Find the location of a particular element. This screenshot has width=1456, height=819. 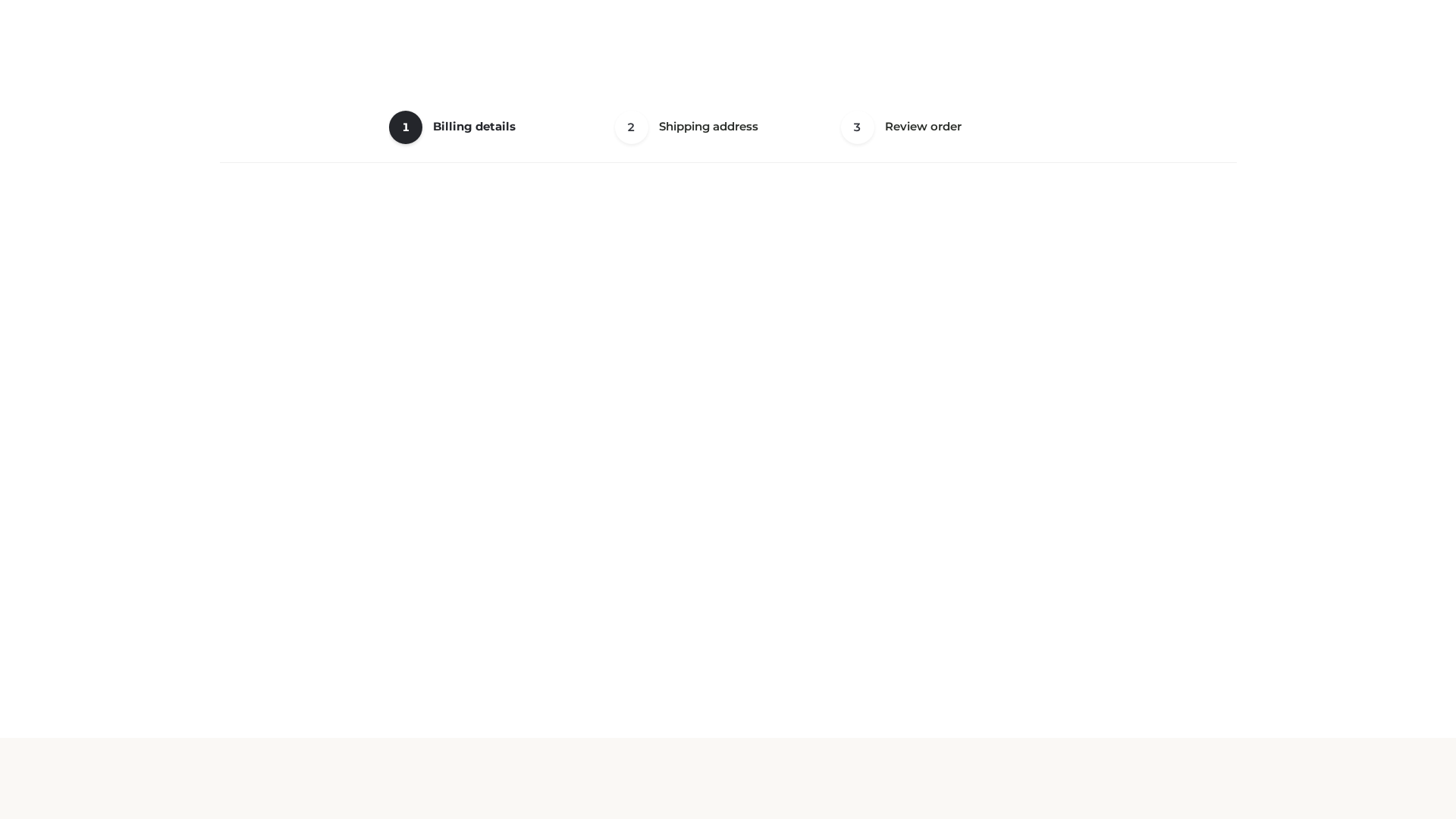

span: Billing details is located at coordinates (474, 126).